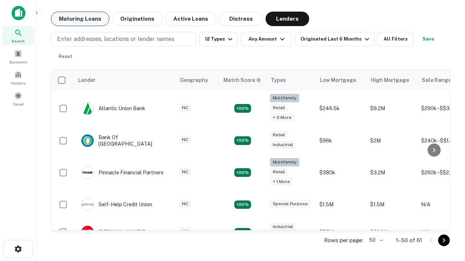 Image resolution: width=465 pixels, height=261 pixels. Describe the element at coordinates (392, 109) in the screenshot. I see `td: $9.2M` at that location.